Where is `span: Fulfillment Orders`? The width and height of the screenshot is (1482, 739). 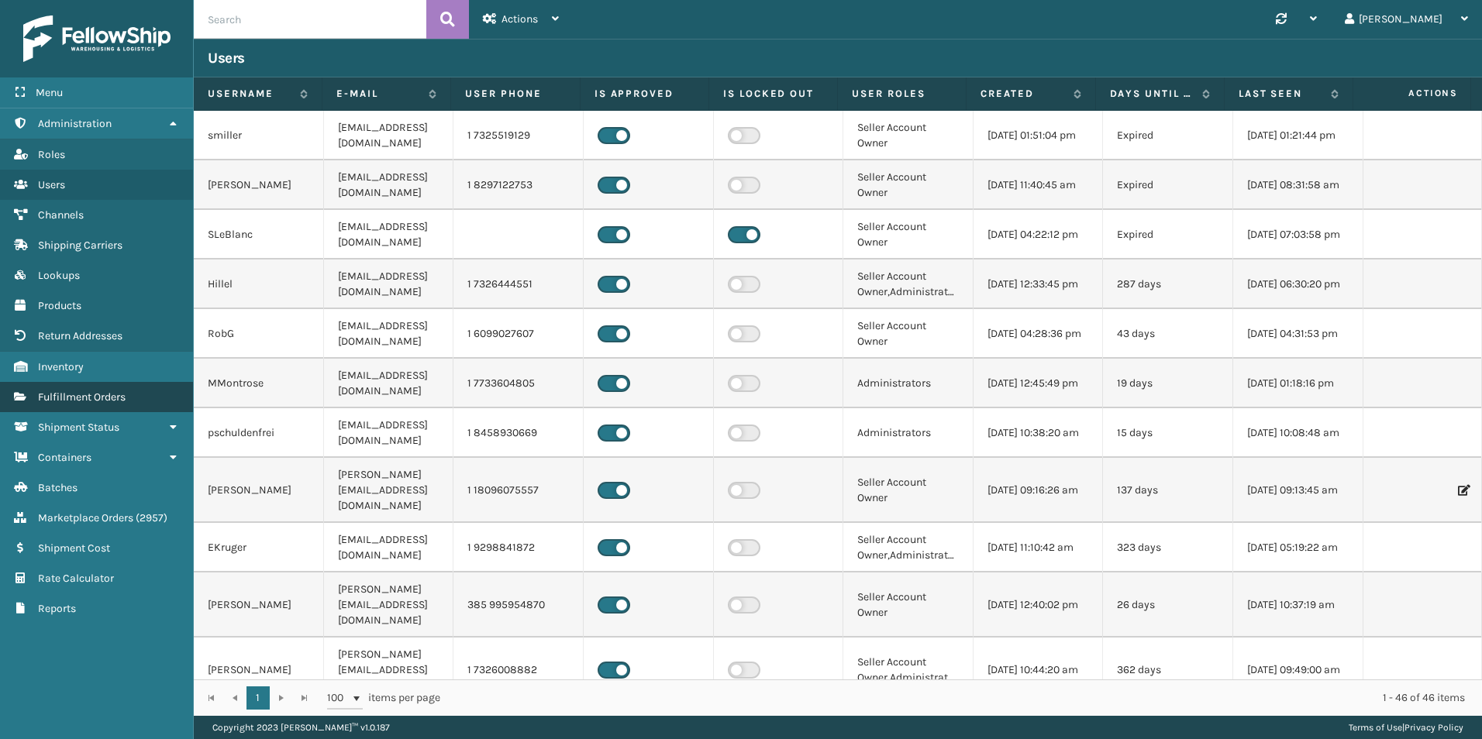 span: Fulfillment Orders is located at coordinates (81, 397).